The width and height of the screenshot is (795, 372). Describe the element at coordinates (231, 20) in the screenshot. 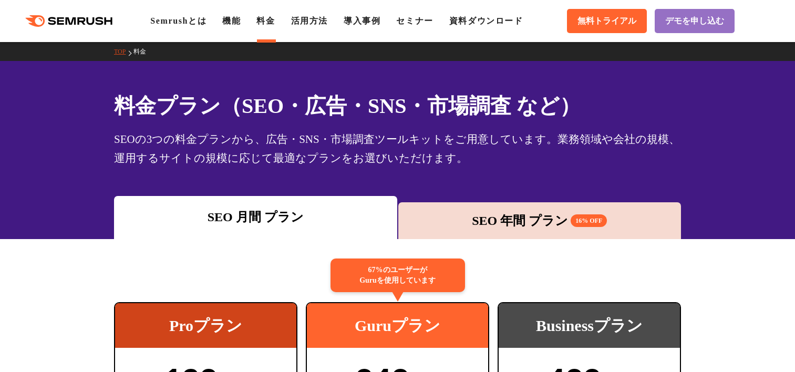

I see `a: 機能` at that location.